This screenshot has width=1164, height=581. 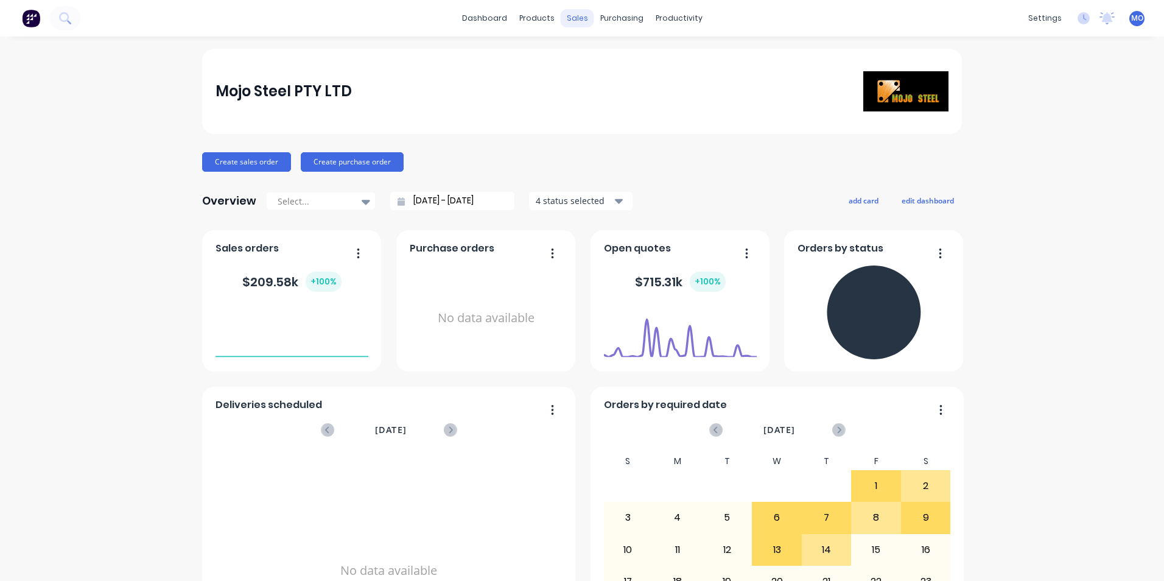 What do you see at coordinates (247, 162) in the screenshot?
I see `button: Create sales order` at bounding box center [247, 162].